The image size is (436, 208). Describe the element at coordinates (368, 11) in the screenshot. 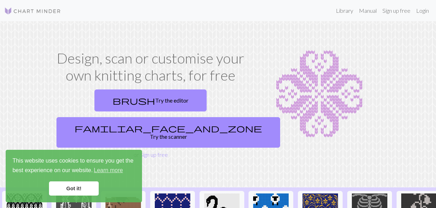

I see `a: Manual` at that location.